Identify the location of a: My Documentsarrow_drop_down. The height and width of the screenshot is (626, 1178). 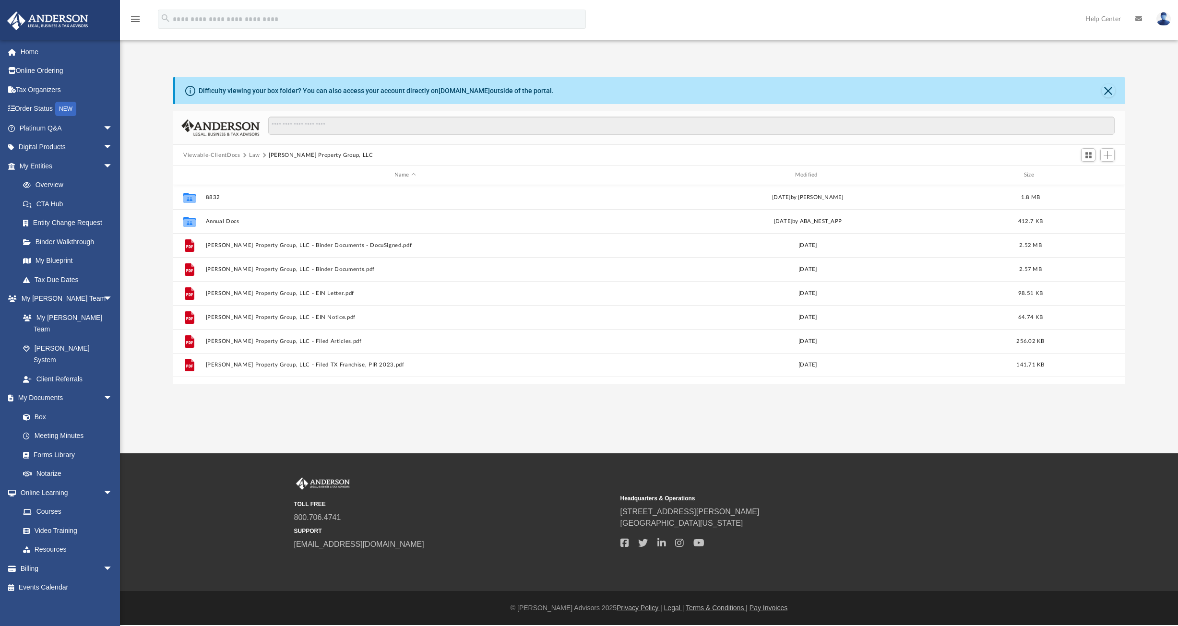
(64, 398).